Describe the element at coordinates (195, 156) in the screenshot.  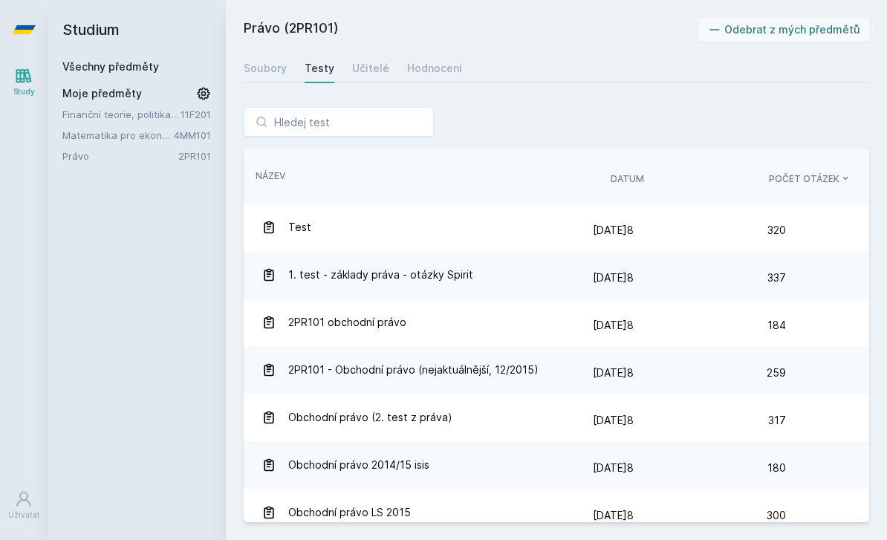
I see `a: 2PR101` at that location.